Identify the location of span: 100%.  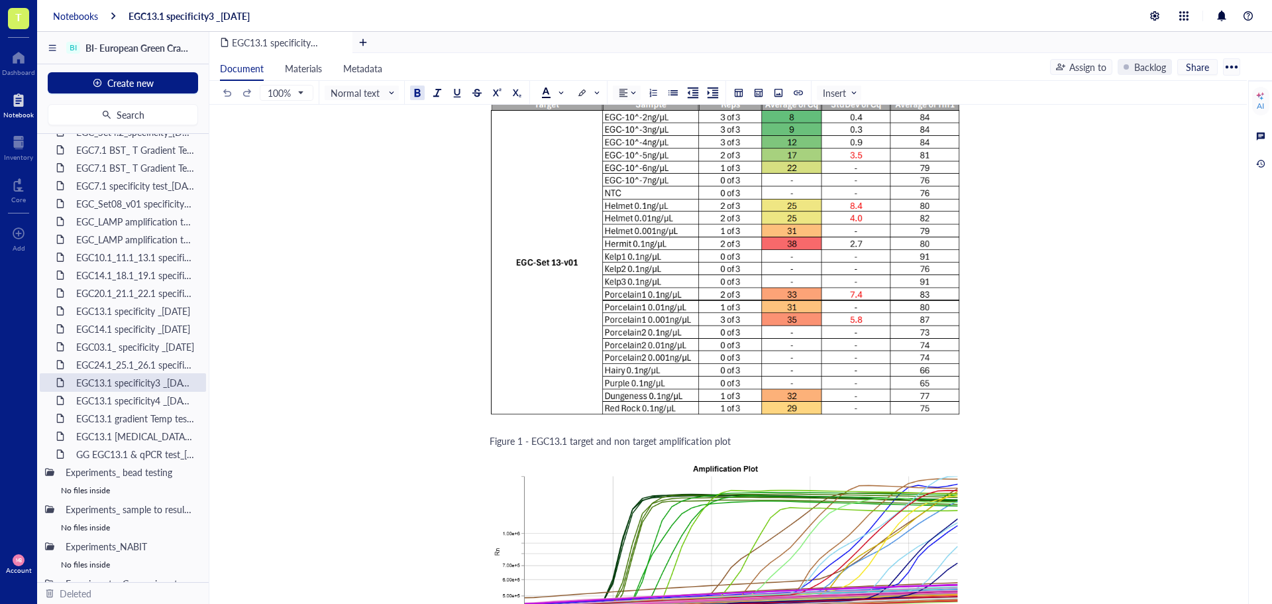
(285, 93).